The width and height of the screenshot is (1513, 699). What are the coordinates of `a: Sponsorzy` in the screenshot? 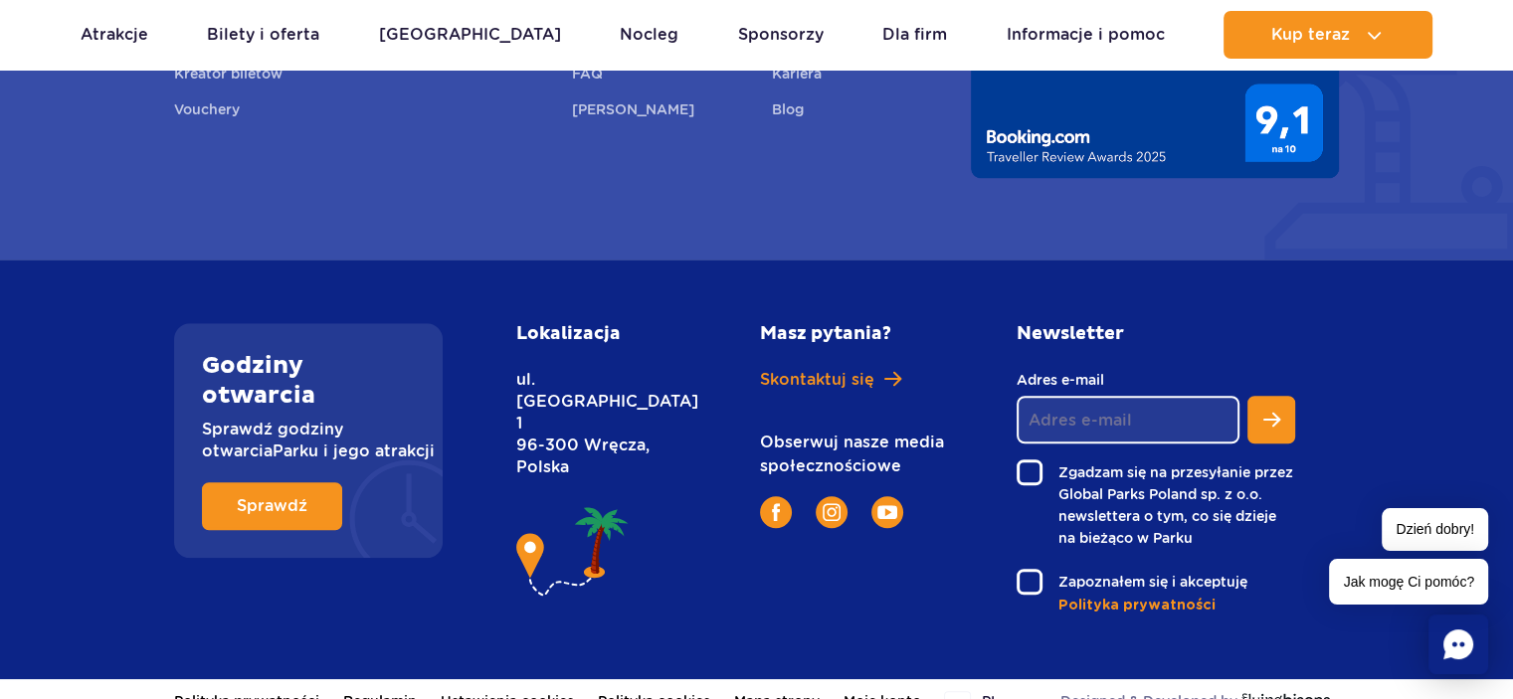 It's located at (781, 35).